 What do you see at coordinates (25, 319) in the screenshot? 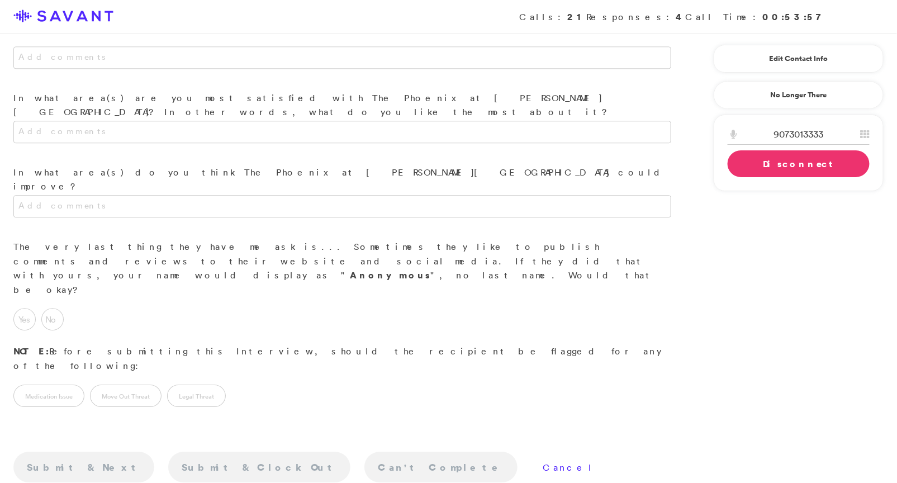
I see `label: Yes` at bounding box center [25, 319].